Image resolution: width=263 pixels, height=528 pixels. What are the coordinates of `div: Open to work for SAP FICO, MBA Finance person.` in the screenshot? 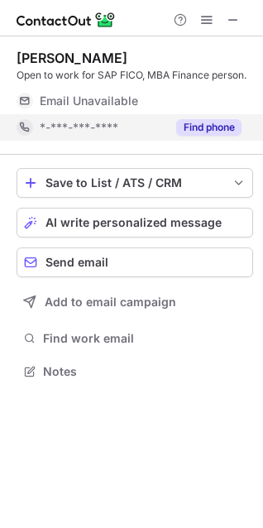 It's located at (135, 75).